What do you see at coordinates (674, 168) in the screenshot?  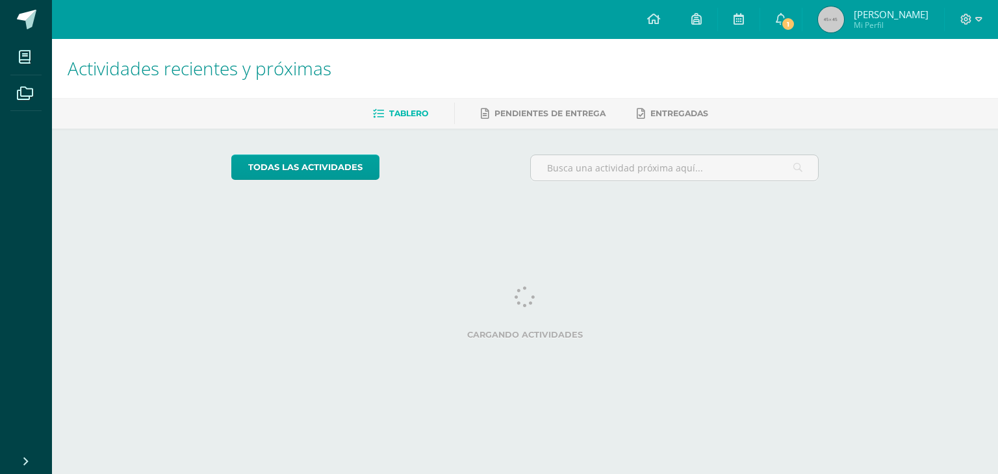 I see `input: Busca una actividad próxima aquí...` at bounding box center [674, 168].